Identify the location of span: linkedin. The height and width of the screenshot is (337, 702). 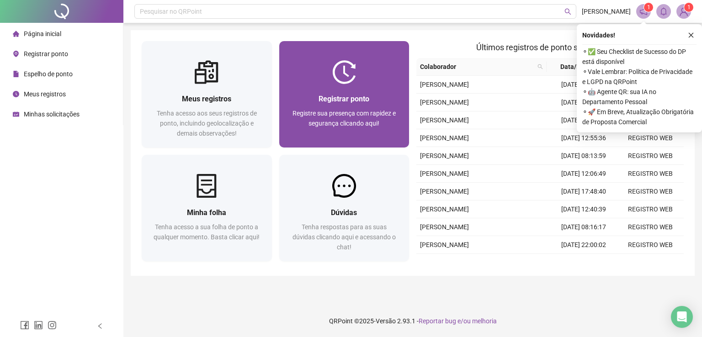
(38, 326).